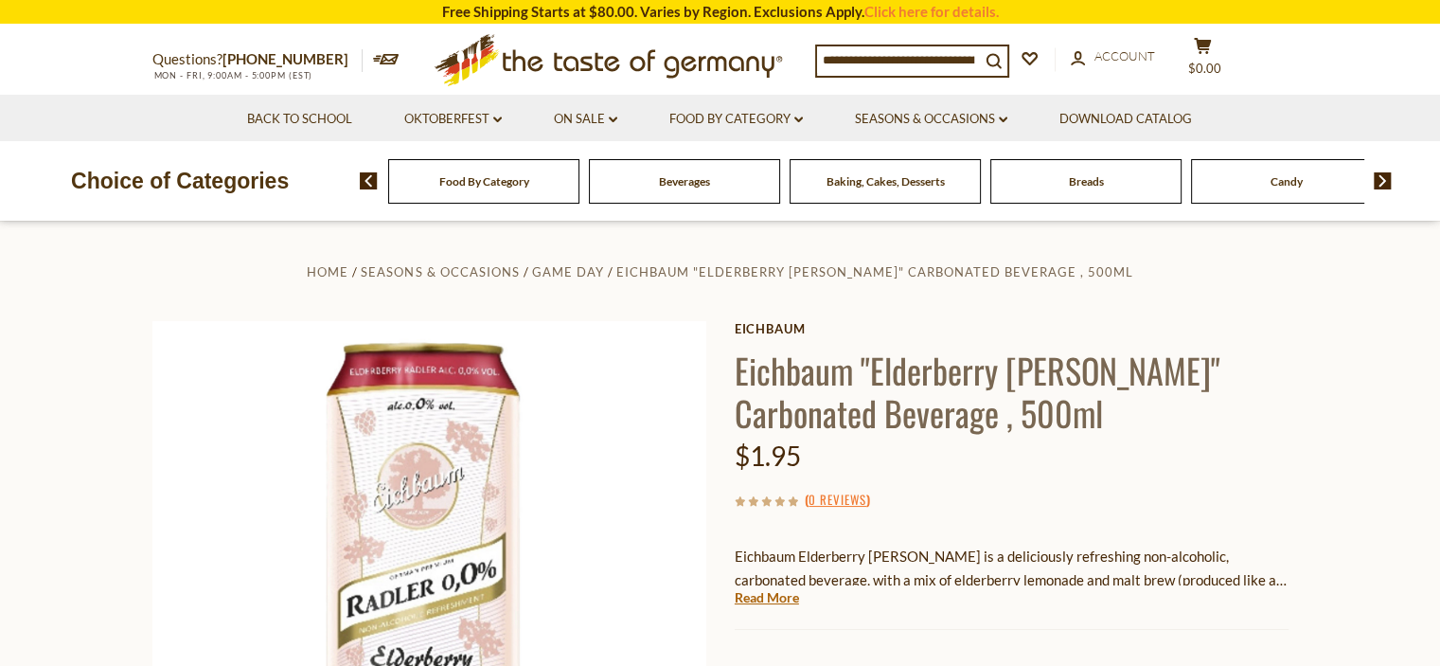 The image size is (1440, 666). What do you see at coordinates (1287, 181) in the screenshot?
I see `span: Candy` at bounding box center [1287, 181].